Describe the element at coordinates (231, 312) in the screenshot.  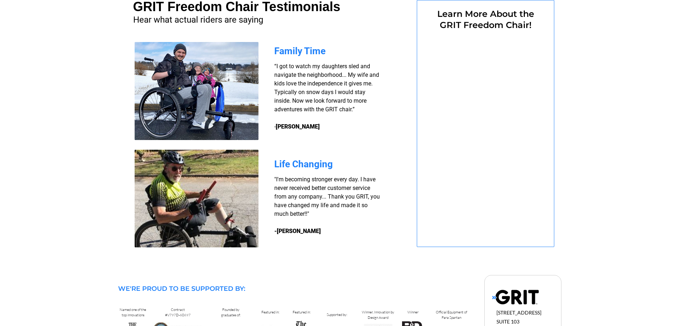
I see `span: Founded by graduates of:` at that location.